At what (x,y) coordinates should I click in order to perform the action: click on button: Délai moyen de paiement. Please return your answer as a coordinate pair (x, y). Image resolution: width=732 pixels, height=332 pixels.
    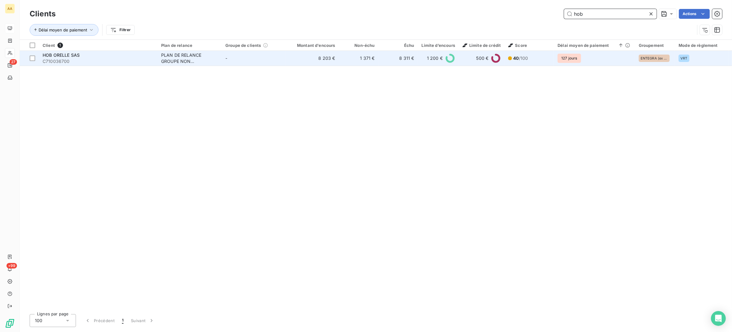
    Looking at the image, I should click on (64, 30).